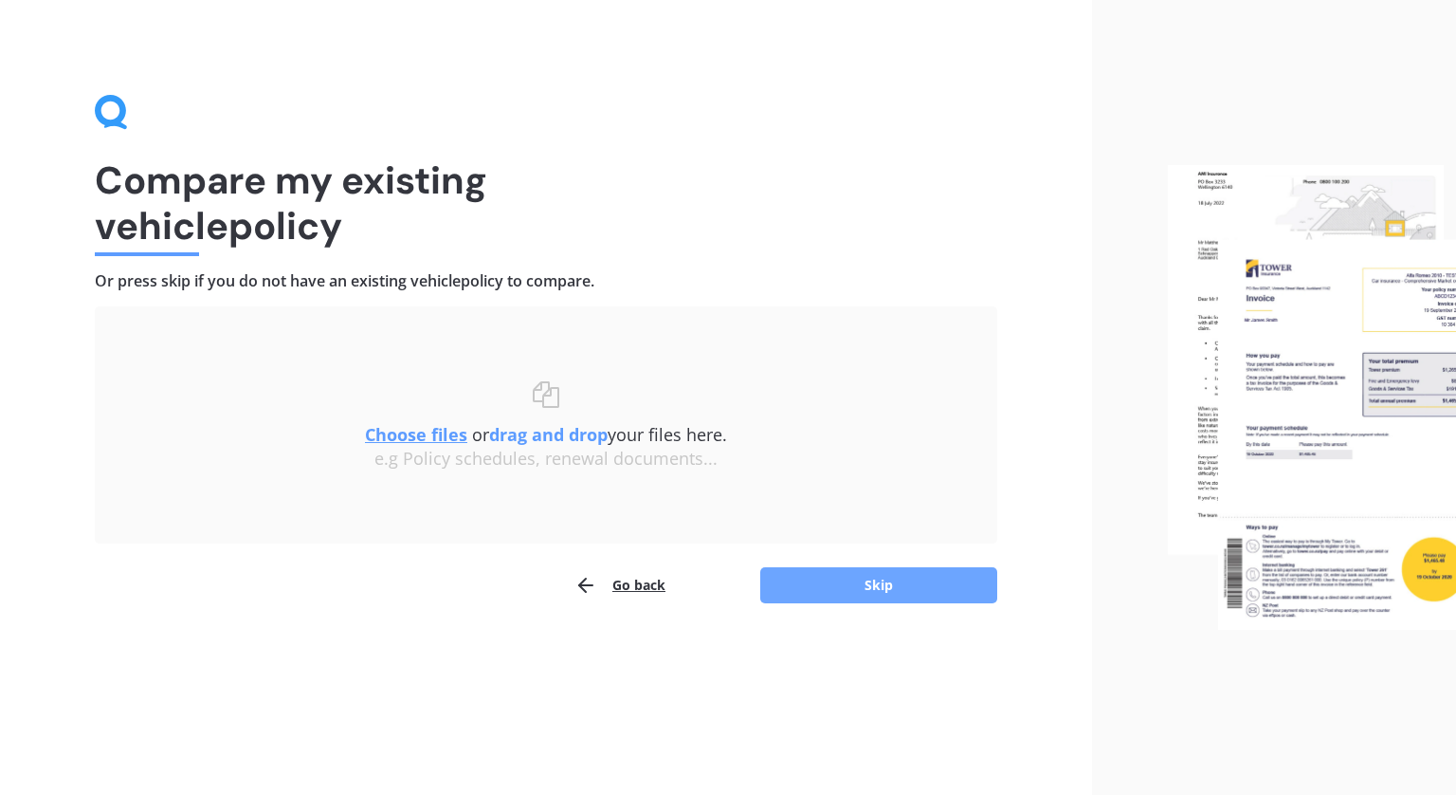 Image resolution: width=1456 pixels, height=795 pixels. What do you see at coordinates (879, 585) in the screenshot?
I see `button: Skip` at bounding box center [879, 585].